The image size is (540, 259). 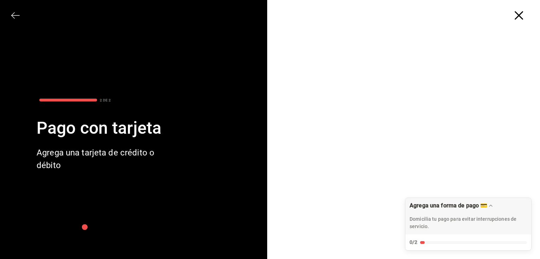 I want to click on div: Drag to move checklist, so click(x=468, y=216).